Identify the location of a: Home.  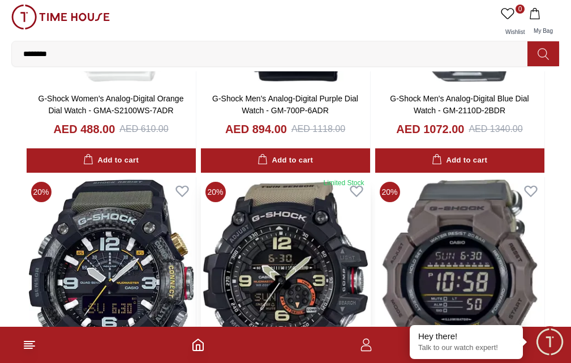
(198, 345).